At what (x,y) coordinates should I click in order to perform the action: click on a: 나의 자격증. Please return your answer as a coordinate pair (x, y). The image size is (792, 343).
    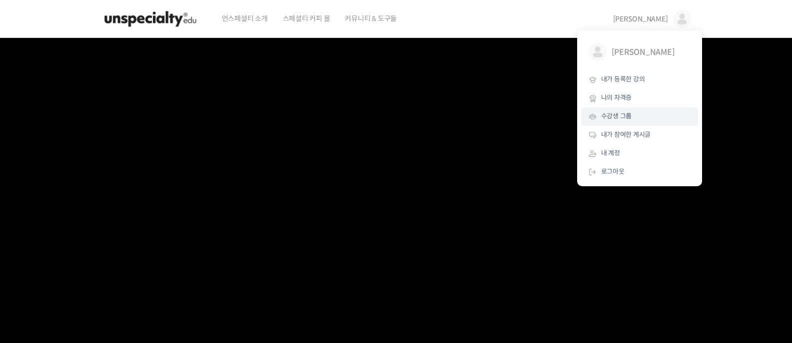
    Looking at the image, I should click on (640, 98).